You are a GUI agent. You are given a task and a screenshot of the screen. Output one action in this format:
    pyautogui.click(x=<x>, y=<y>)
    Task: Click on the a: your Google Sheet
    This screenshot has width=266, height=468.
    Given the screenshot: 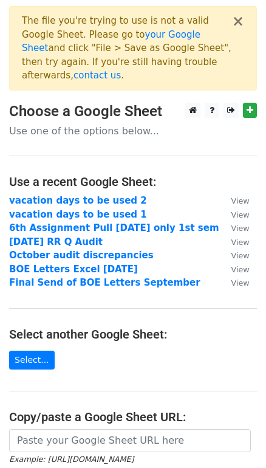 What is the action you would take?
    pyautogui.click(x=111, y=41)
    